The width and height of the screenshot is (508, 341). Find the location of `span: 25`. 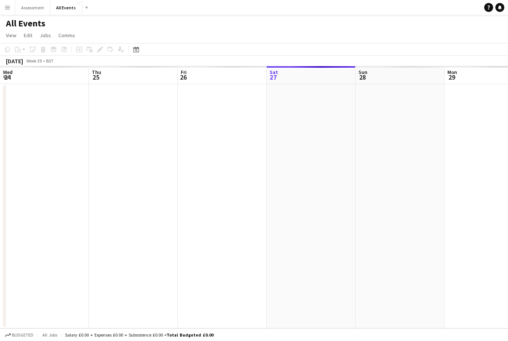

span: 25 is located at coordinates (96, 77).